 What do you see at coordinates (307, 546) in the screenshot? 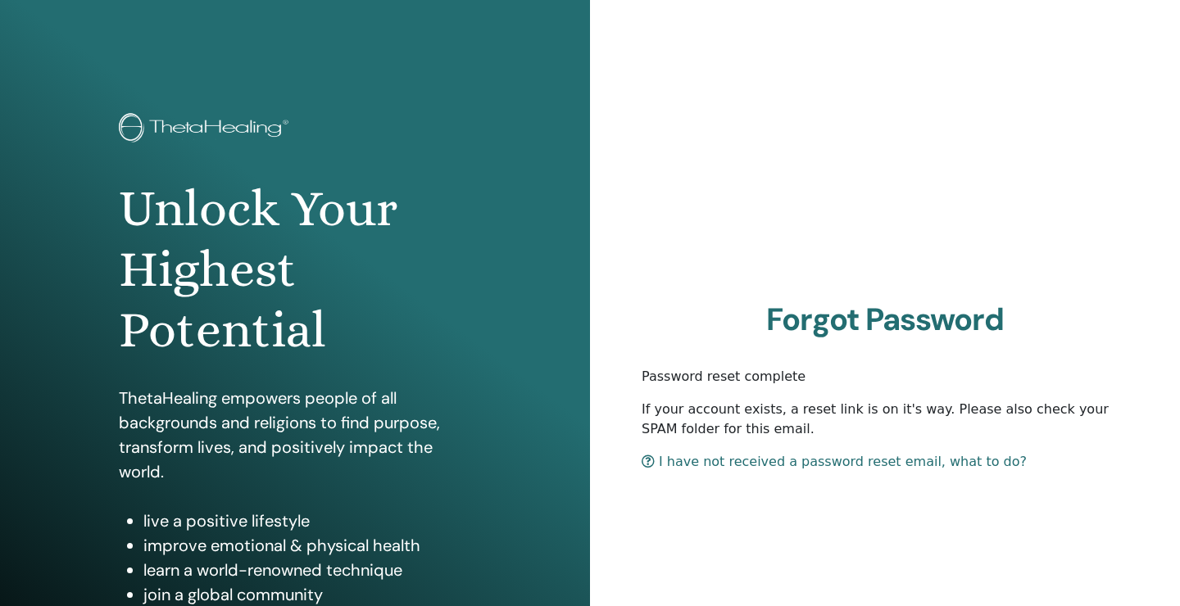
I see `li: improve emotional & physical health` at bounding box center [307, 546].